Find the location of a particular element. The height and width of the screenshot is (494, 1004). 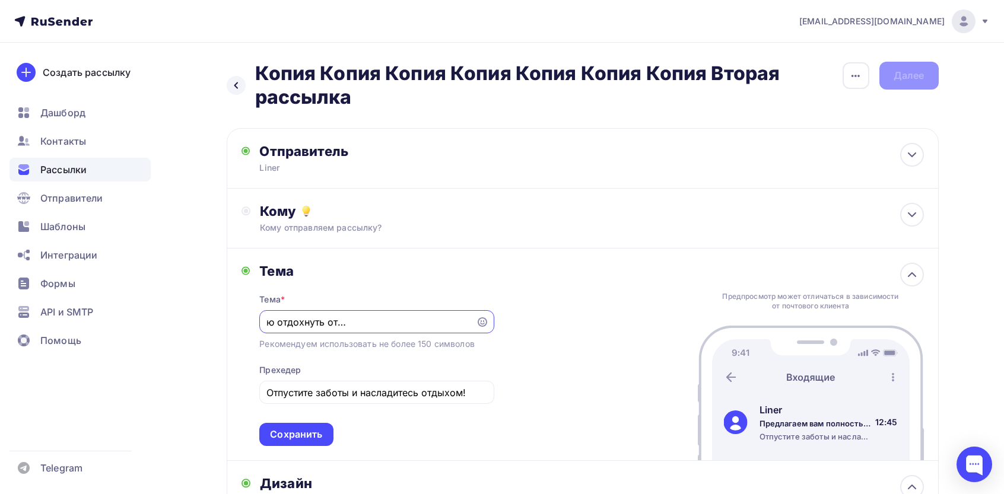

div: Создать рассылку is located at coordinates (87, 72).